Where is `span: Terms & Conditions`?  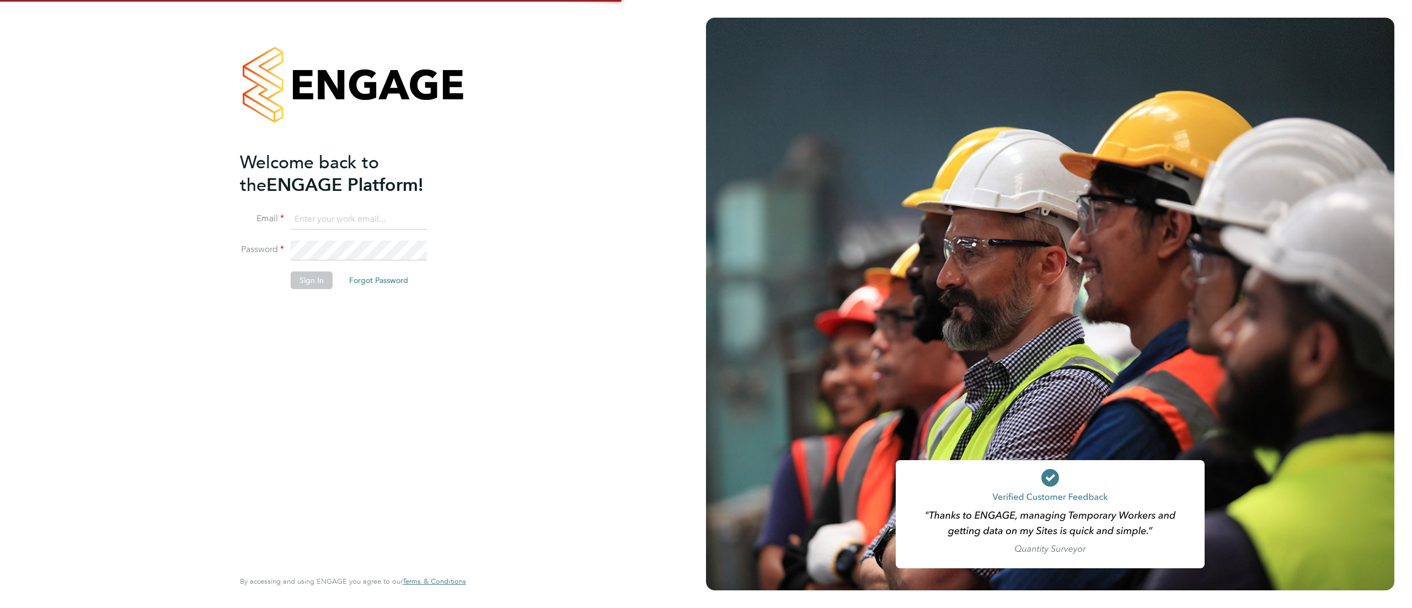
span: Terms & Conditions is located at coordinates (434, 581).